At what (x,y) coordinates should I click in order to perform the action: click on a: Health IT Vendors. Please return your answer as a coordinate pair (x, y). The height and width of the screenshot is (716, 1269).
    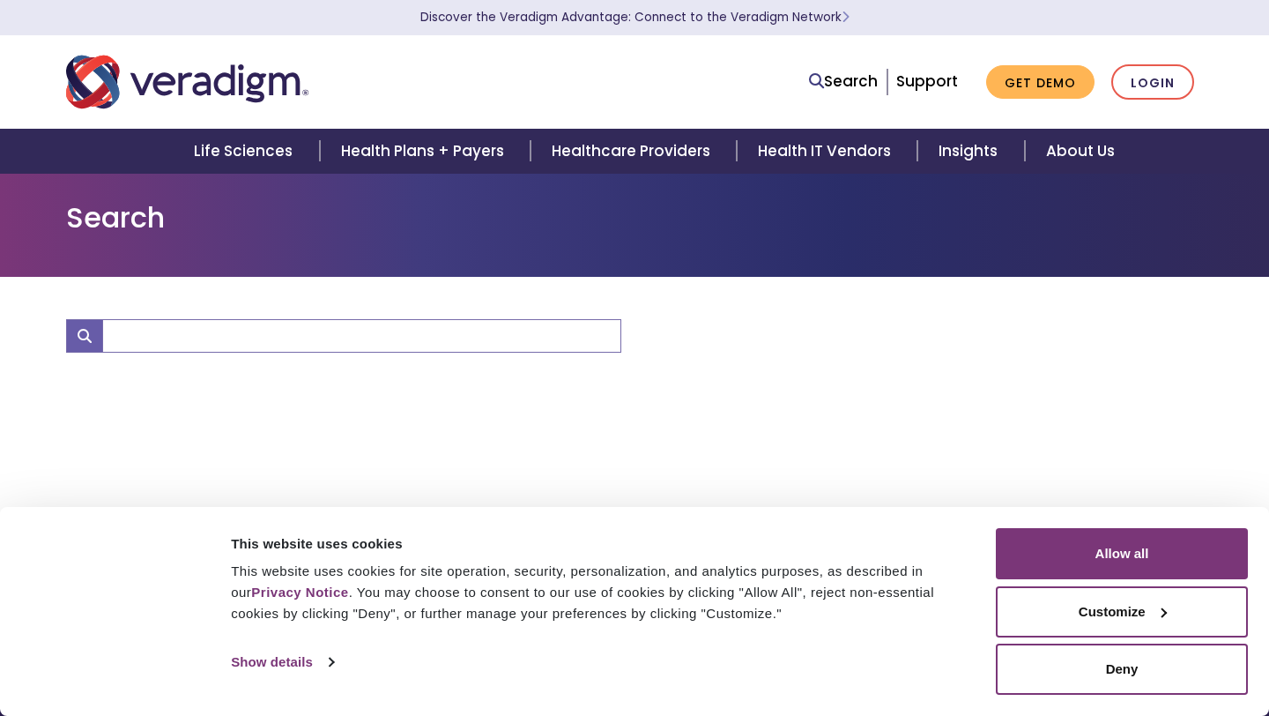
    Looking at the image, I should click on (827, 151).